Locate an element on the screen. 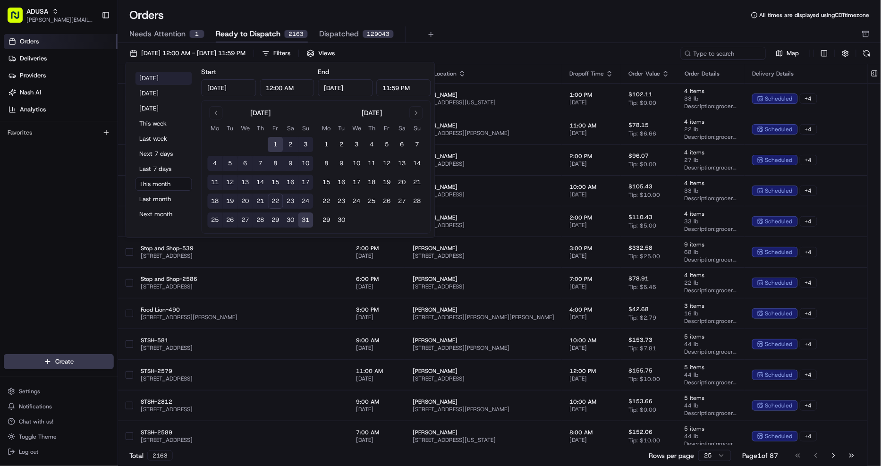 This screenshot has height=466, width=881. a: Powered byPylon is located at coordinates (90, 212).